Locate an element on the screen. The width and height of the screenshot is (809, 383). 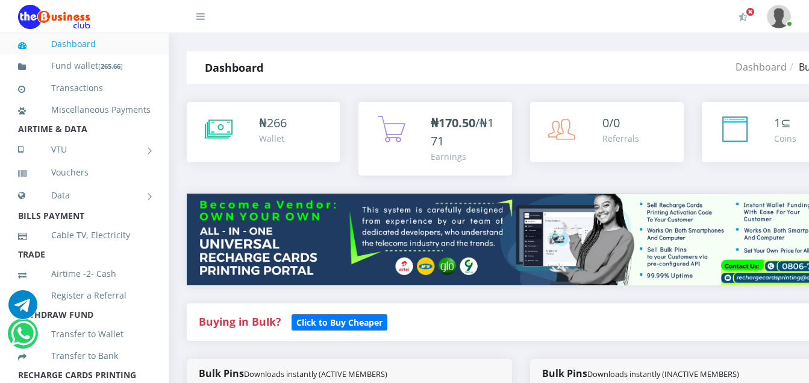
img: Logo is located at coordinates (54, 17).